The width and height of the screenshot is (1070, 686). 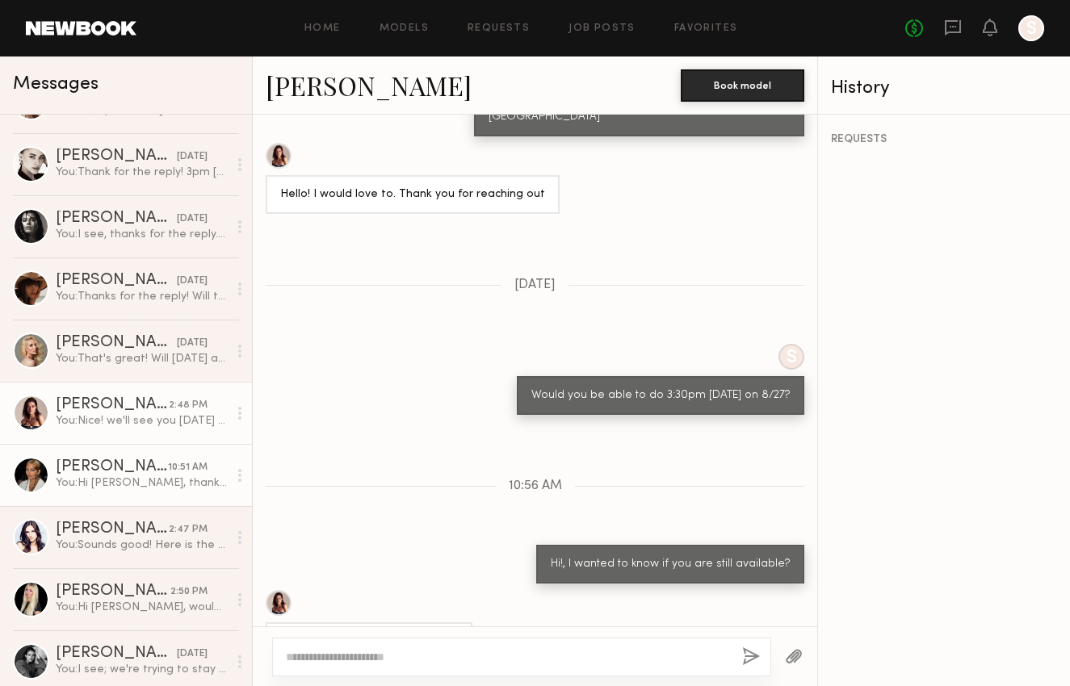 What do you see at coordinates (188, 530) in the screenshot?
I see `div: 2:47 PM` at bounding box center [188, 530].